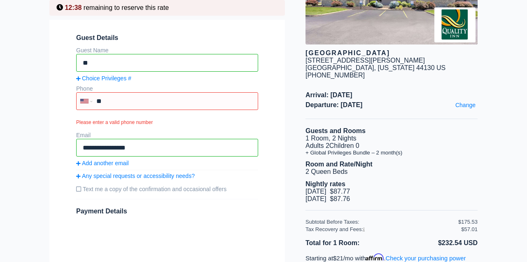 This screenshot has width=527, height=262. Describe the element at coordinates (392, 258) in the screenshot. I see `p: Starting at /mo with .` at that location.